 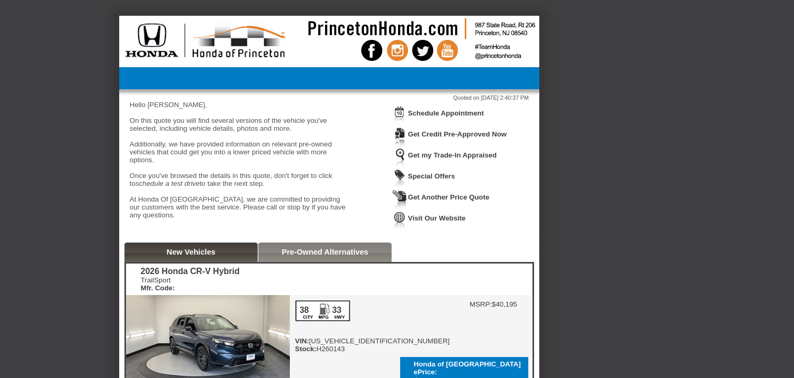 What do you see at coordinates (191, 252) in the screenshot?
I see `a: New Vehicles` at bounding box center [191, 252].